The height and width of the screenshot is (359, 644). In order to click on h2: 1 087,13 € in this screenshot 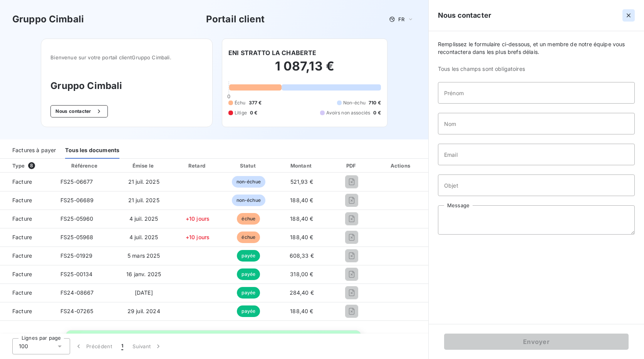, I will do `click(305, 70)`.